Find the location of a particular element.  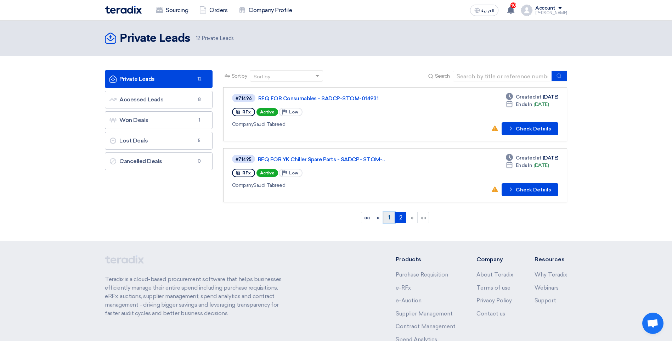

span: Private Leads is located at coordinates (215, 38).